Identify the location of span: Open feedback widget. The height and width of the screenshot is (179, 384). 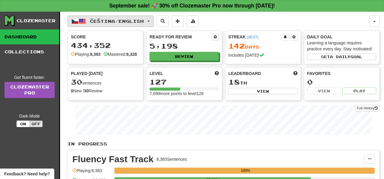
(27, 174).